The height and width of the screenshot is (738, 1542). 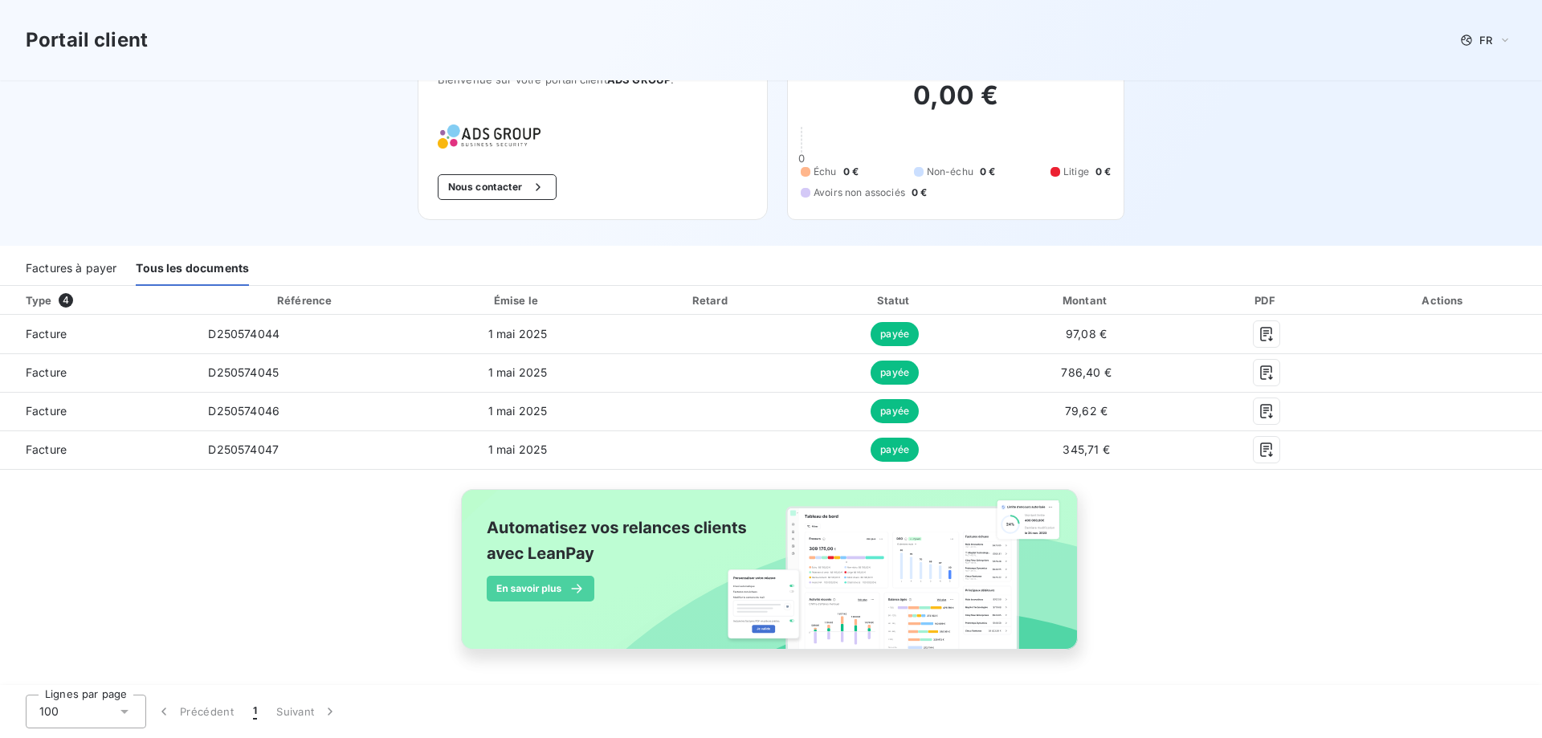 What do you see at coordinates (1486, 40) in the screenshot?
I see `span: FR` at bounding box center [1486, 40].